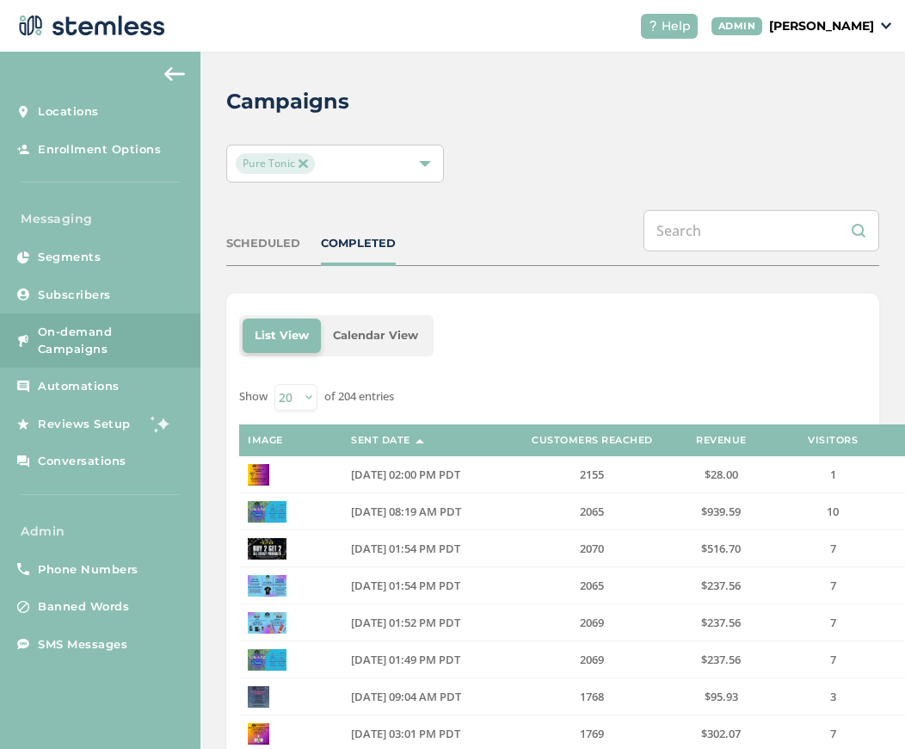  Describe the element at coordinates (886, 26) in the screenshot. I see `img: icon_down-arrow-small-66adaf34.svg` at that location.